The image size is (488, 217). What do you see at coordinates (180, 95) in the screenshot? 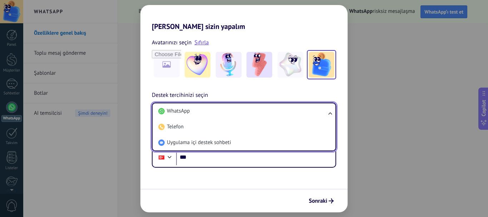
I see `span: Destek tercihinizi seçin` at bounding box center [180, 95].